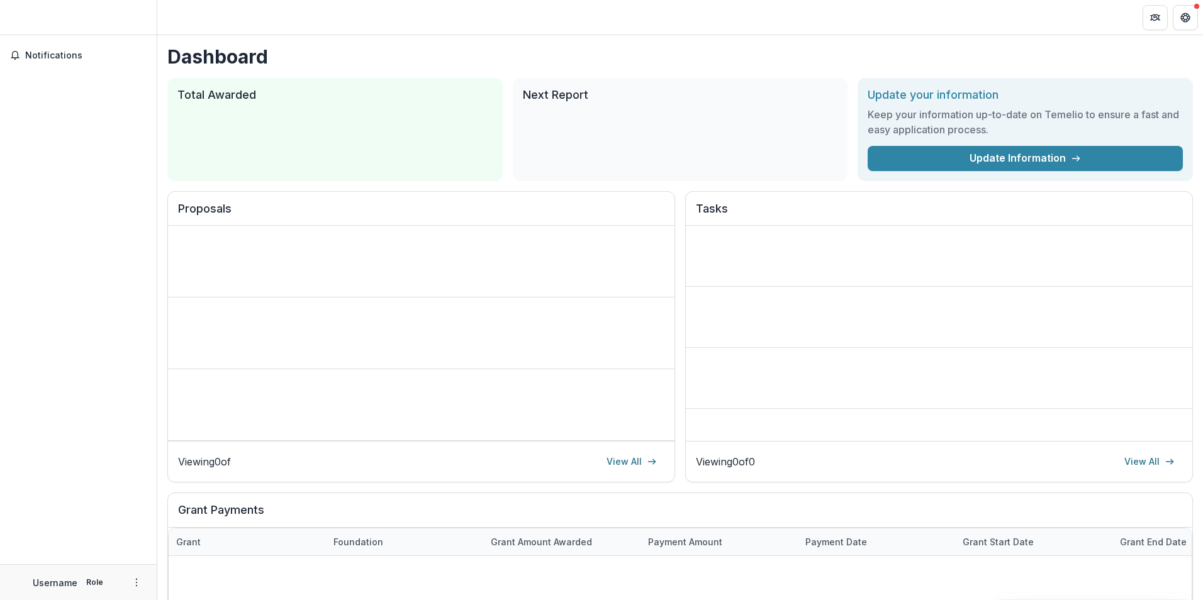  I want to click on button: More, so click(137, 583).